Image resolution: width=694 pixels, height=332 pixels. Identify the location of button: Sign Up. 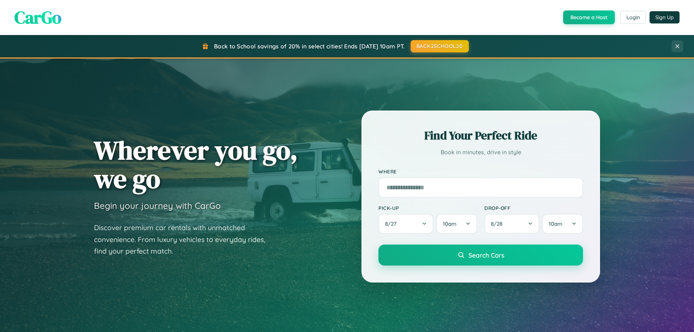
(665, 17).